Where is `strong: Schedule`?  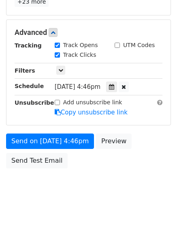
strong: Schedule is located at coordinates (29, 86).